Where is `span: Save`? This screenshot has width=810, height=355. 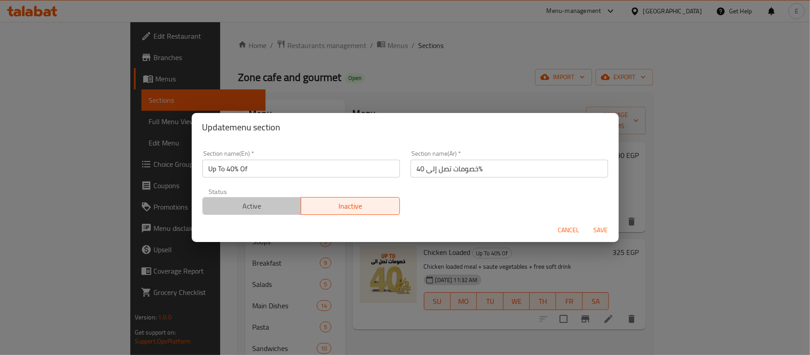
span: Save is located at coordinates (601, 230).